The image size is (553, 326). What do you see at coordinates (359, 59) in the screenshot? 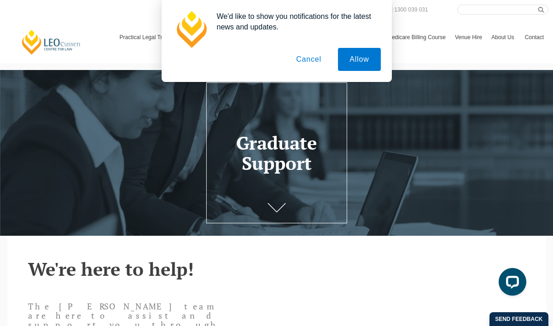
I see `button: Allow` at bounding box center [359, 59].